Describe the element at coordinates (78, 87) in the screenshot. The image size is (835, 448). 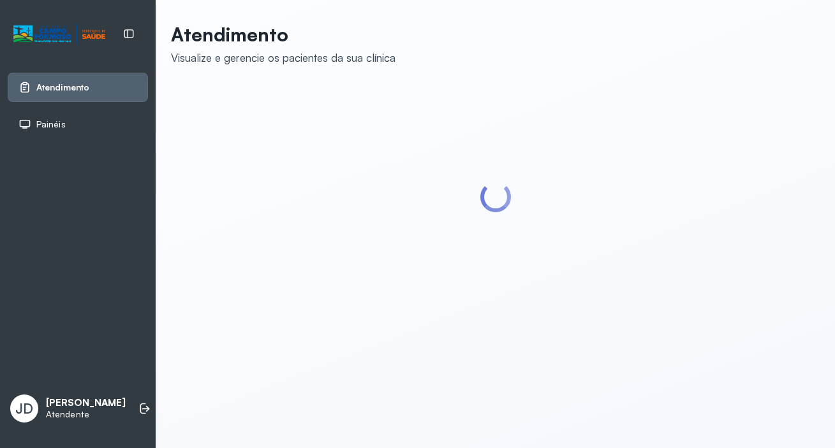
I see `a: Atendimento` at that location.